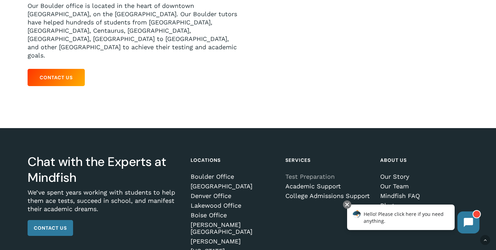 The image size is (496, 250). I want to click on img: Avatar, so click(17, 15).